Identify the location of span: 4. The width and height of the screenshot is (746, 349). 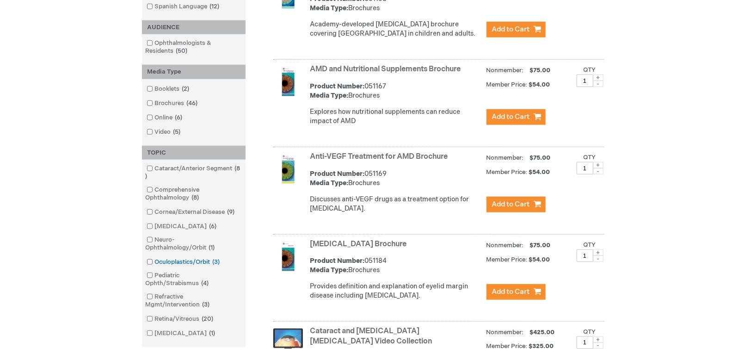
(205, 283).